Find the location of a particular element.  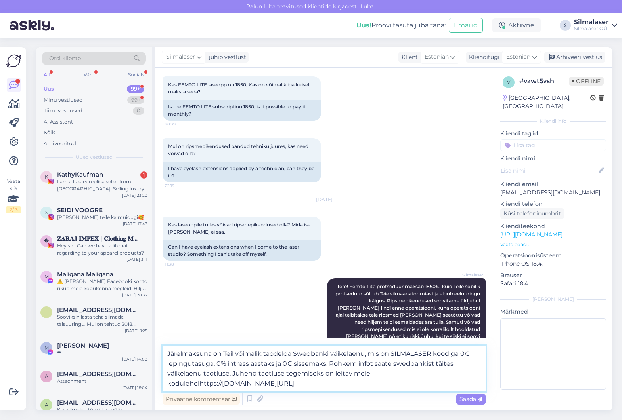

div: Socials is located at coordinates (136, 75).